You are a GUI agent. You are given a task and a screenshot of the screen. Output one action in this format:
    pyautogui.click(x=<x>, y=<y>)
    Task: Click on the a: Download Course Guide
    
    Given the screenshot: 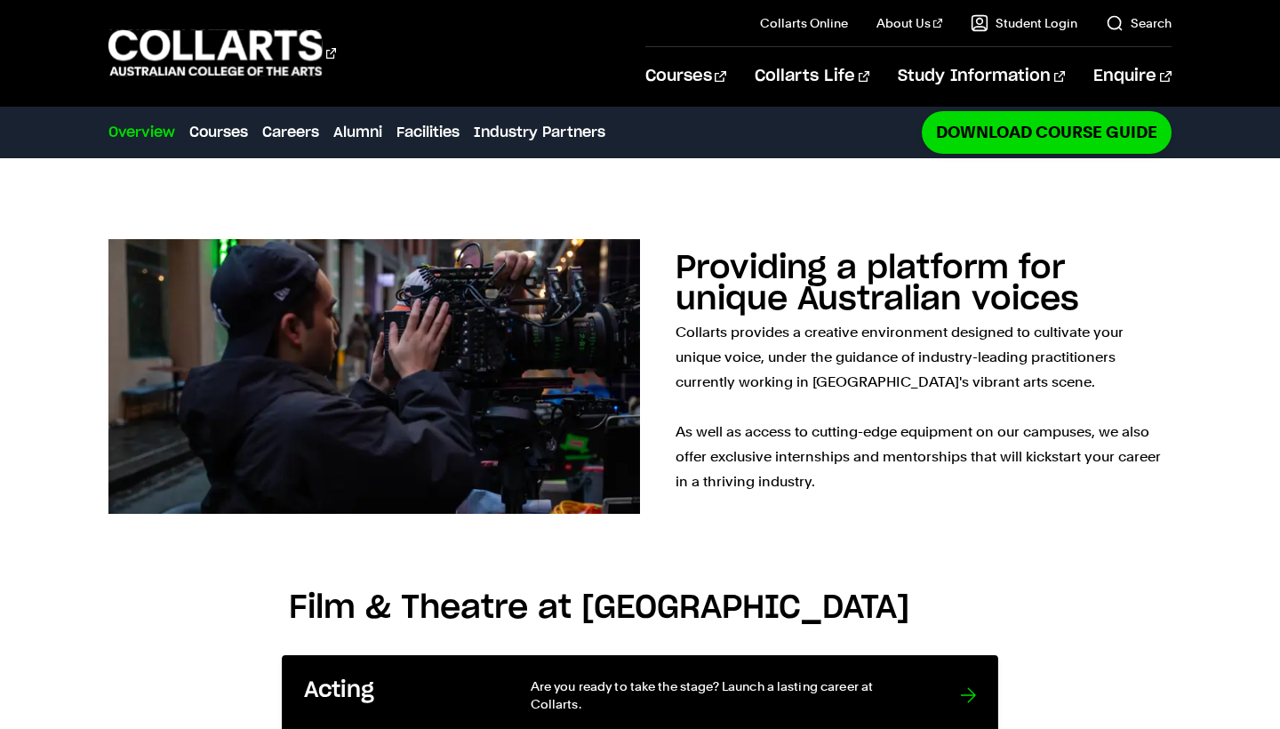 What is the action you would take?
    pyautogui.click(x=1046, y=132)
    